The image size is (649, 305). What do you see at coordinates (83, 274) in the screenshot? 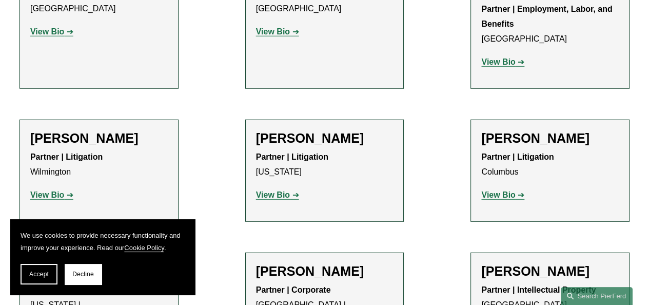
I see `button: Decline` at bounding box center [83, 274].